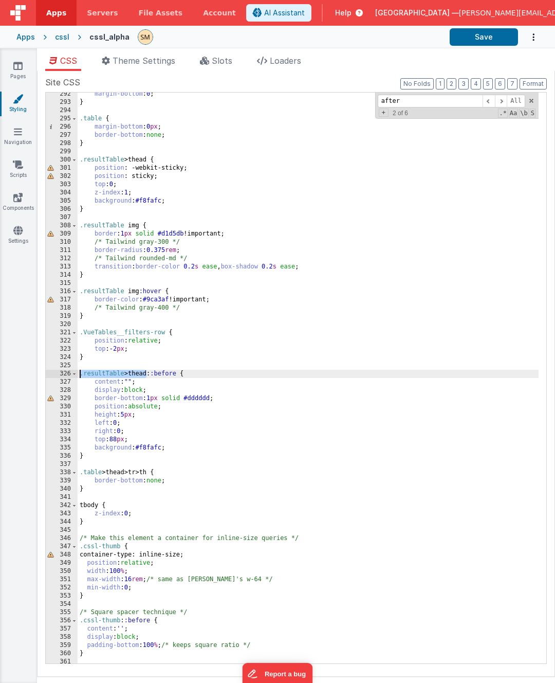  Describe the element at coordinates (62, 333) in the screenshot. I see `div: 321` at that location.